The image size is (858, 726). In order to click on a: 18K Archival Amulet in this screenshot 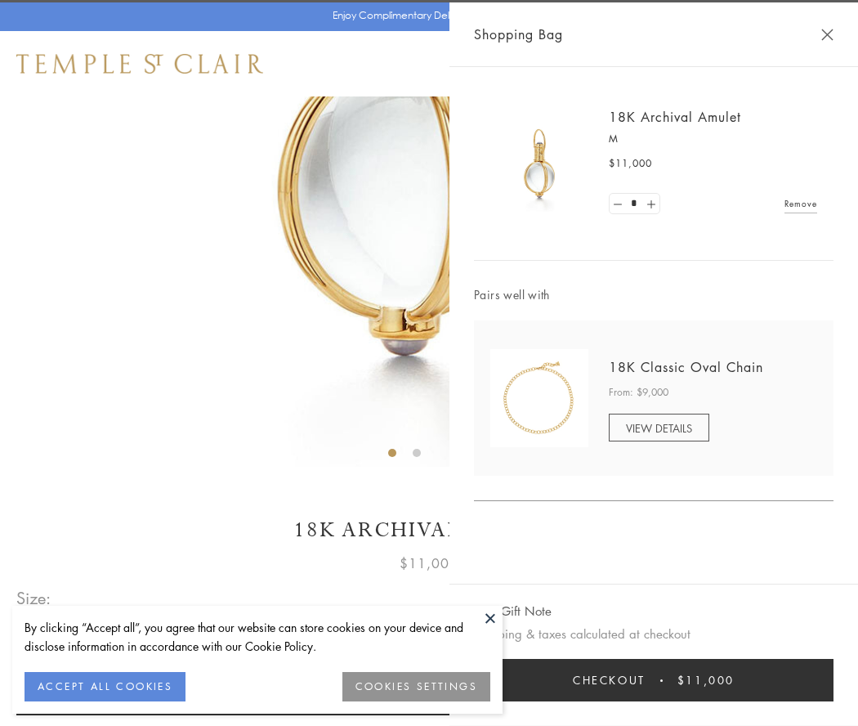, I will do `click(675, 117)`.